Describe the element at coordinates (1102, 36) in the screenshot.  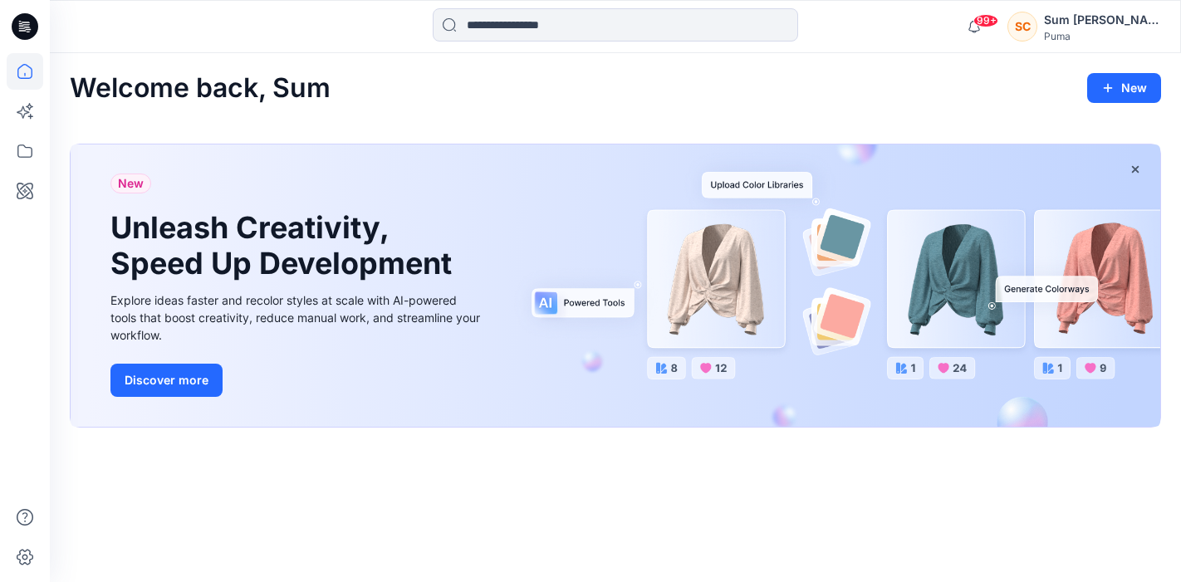
I see `div: Puma` at that location.